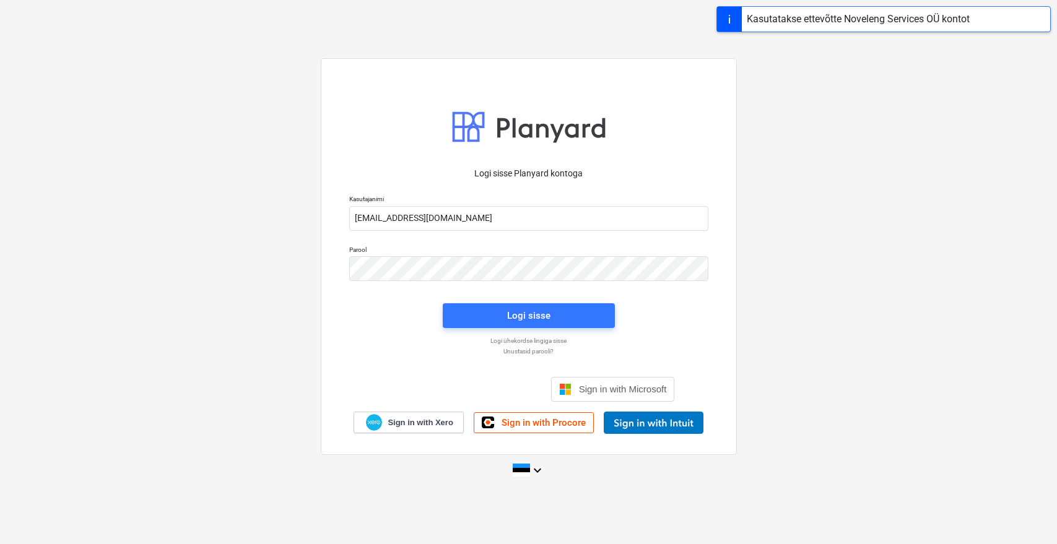 This screenshot has height=544, width=1057. Describe the element at coordinates (529, 351) in the screenshot. I see `a: Unustasid parooli?` at that location.